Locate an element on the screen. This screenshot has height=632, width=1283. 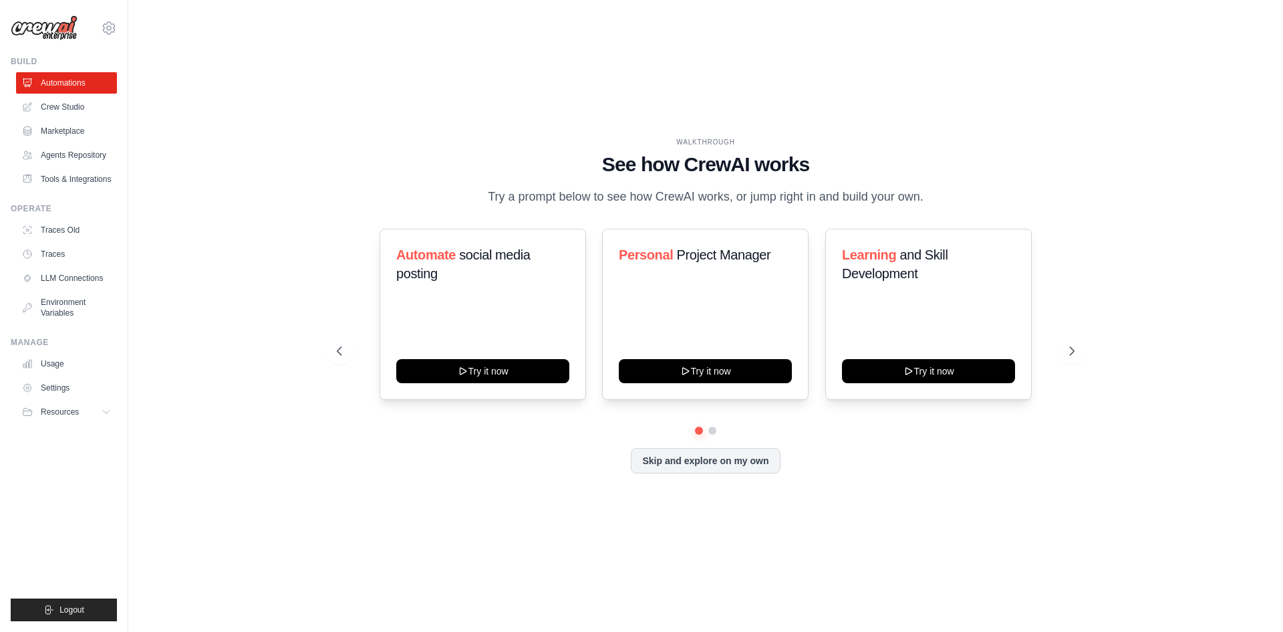
button: Logout is located at coordinates (63, 610).